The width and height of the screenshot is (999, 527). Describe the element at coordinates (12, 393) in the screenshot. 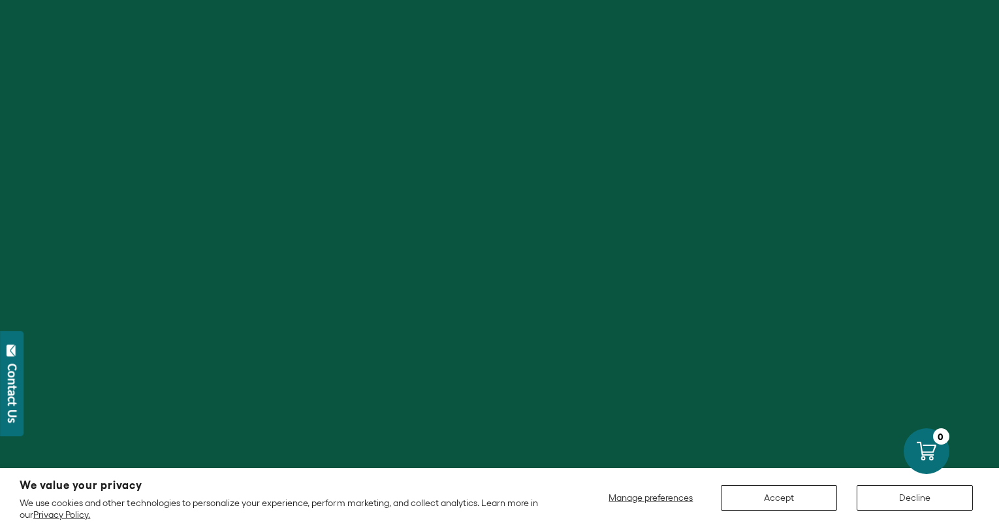

I see `div: Contact Us` at that location.